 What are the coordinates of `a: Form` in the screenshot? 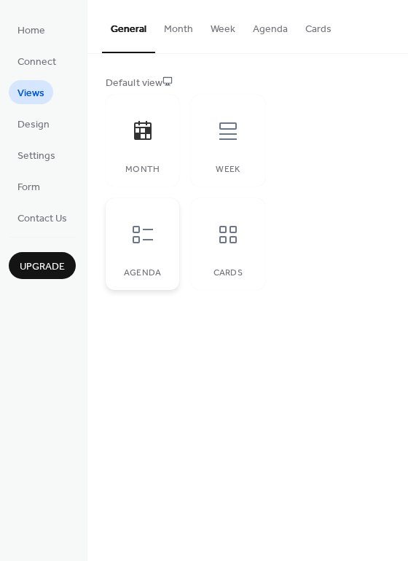 It's located at (28, 186).